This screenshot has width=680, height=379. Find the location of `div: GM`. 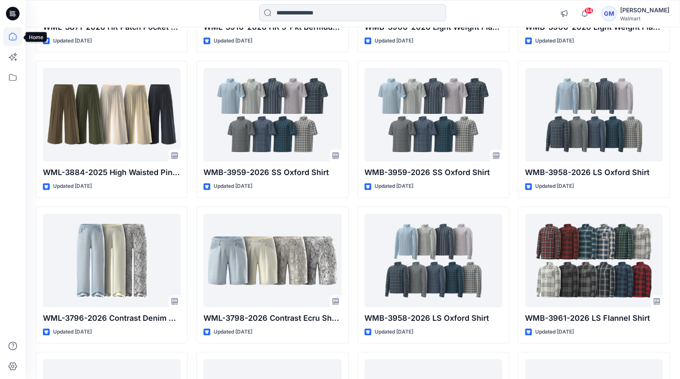

div: GM is located at coordinates (609, 14).